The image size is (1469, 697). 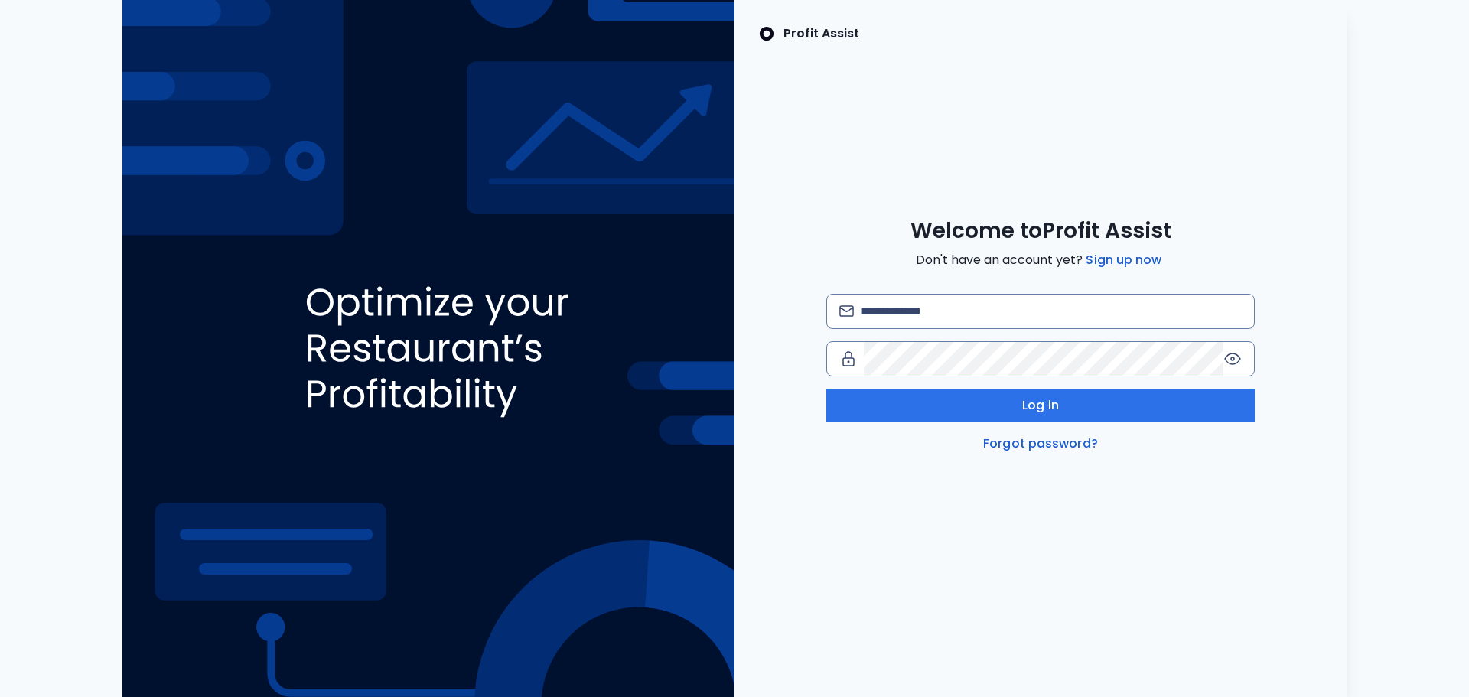 I want to click on img: SpotOn Logo, so click(x=767, y=34).